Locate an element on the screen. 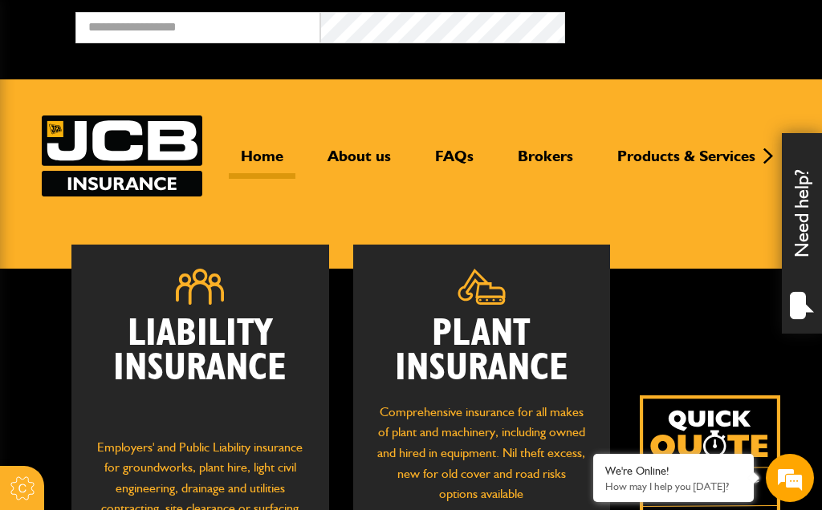 This screenshot has height=510, width=822. h2: Plant Insurance is located at coordinates (481, 351).